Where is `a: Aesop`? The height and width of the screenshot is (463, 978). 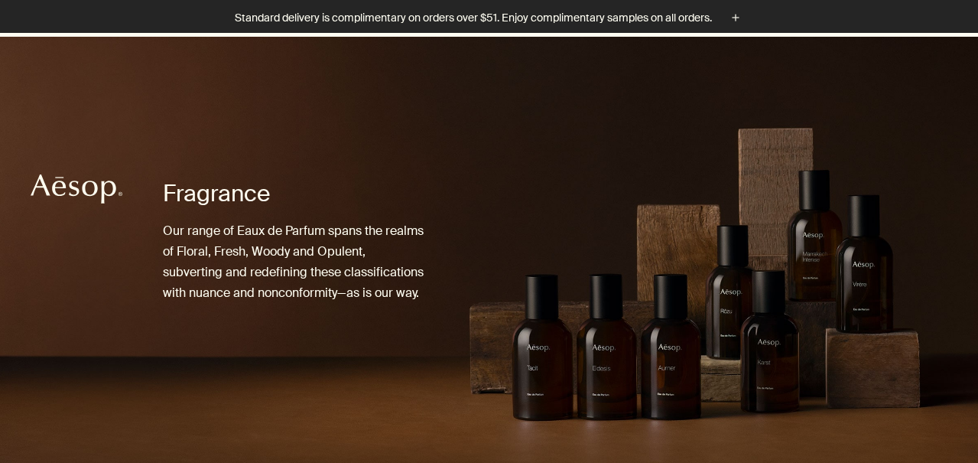 a: Aesop is located at coordinates (76, 190).